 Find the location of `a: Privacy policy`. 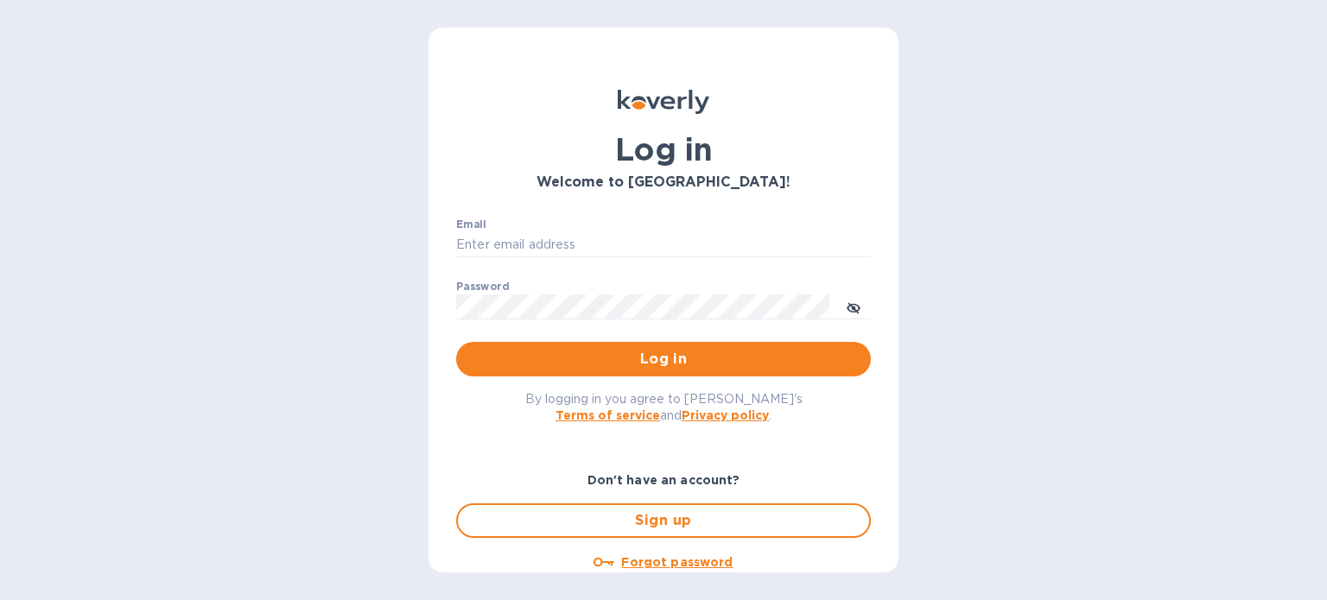

a: Privacy policy is located at coordinates (725, 416).